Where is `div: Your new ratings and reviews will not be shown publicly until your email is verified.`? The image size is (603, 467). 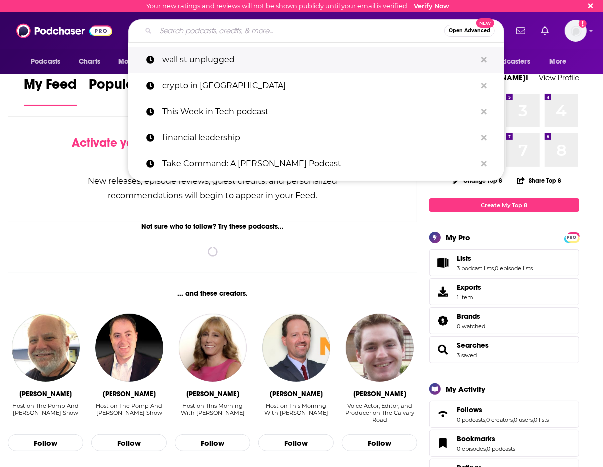
div: Your new ratings and reviews will not be shown publicly until your email is verified. is located at coordinates (298, 6).